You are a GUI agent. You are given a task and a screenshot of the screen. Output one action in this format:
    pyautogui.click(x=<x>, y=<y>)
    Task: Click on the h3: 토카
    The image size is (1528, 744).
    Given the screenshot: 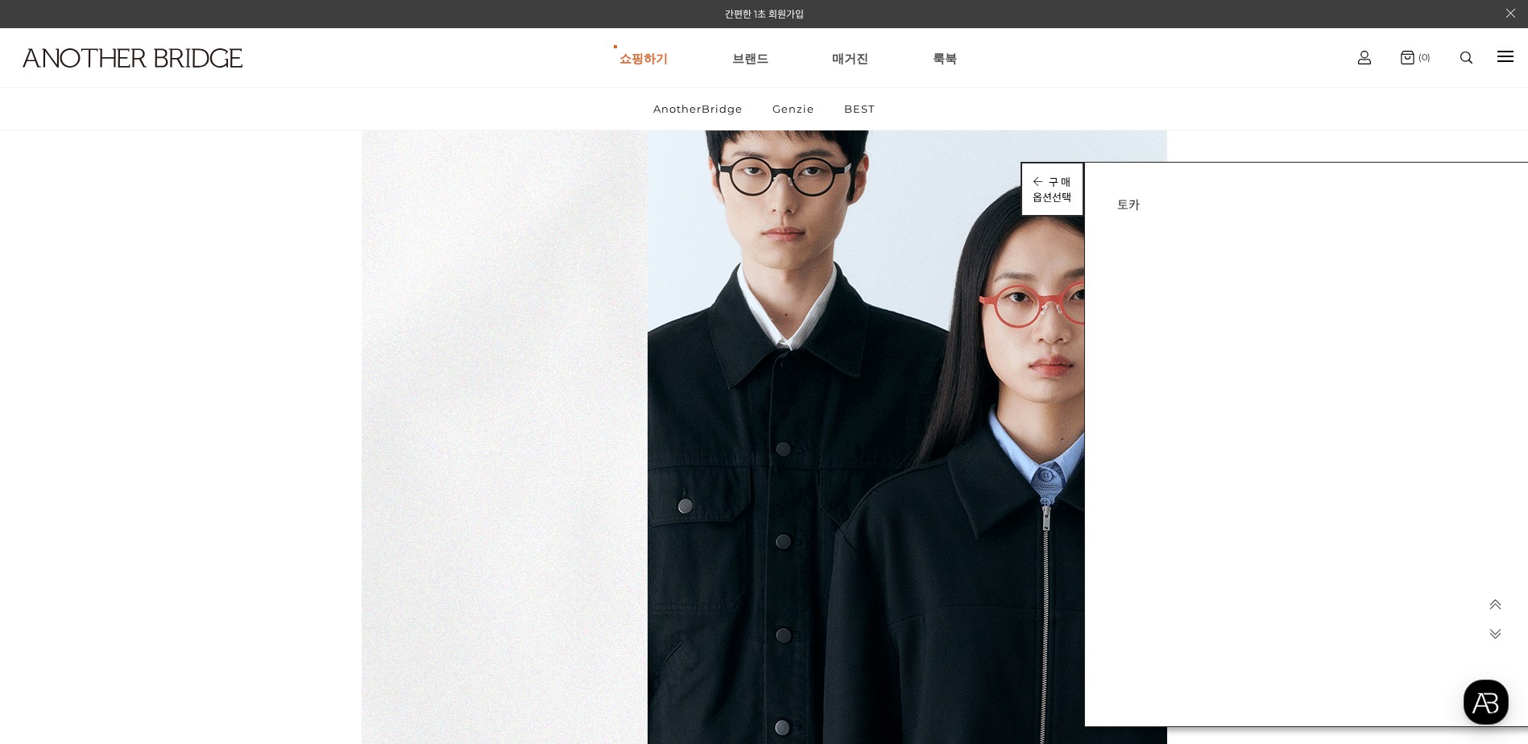 What is the action you would take?
    pyautogui.click(x=1312, y=204)
    